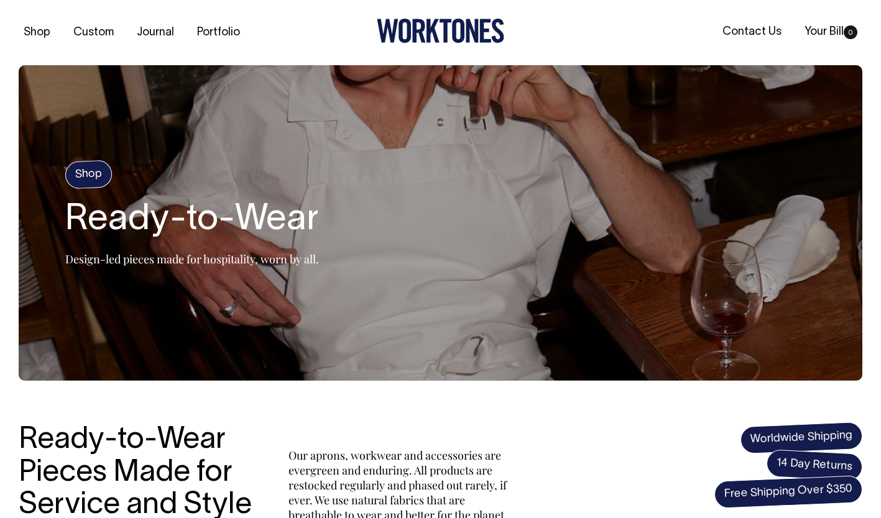 This screenshot has width=881, height=518. Describe the element at coordinates (192, 259) in the screenshot. I see `p: Design-led pieces made for hospitality, worn by all.` at that location.